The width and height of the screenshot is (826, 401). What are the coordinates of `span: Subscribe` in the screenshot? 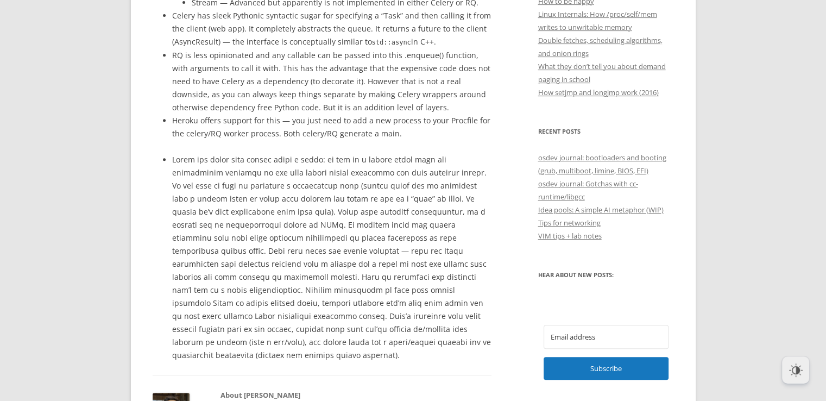 It's located at (606, 368).